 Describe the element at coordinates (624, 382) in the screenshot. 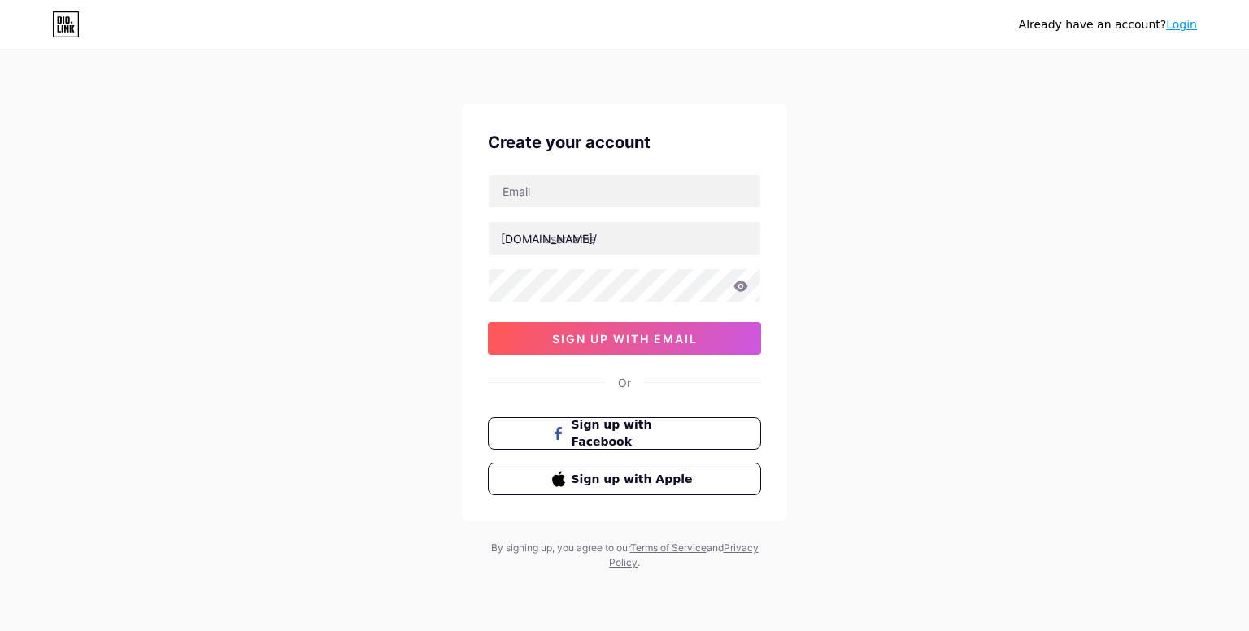

I see `div: Or` at that location.